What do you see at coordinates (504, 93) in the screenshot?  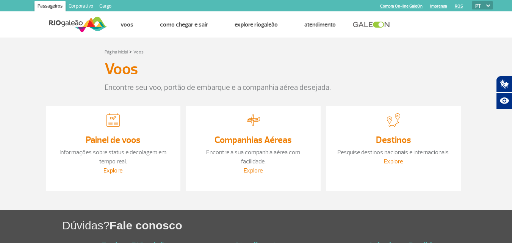 I see `div: Plugin de acessibilidade da Hand Talk.` at bounding box center [504, 93].